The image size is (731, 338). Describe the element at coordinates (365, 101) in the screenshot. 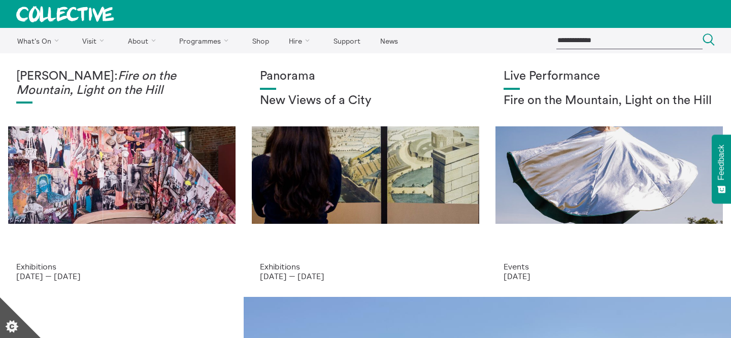

I see `h2: New Views of a City` at that location.